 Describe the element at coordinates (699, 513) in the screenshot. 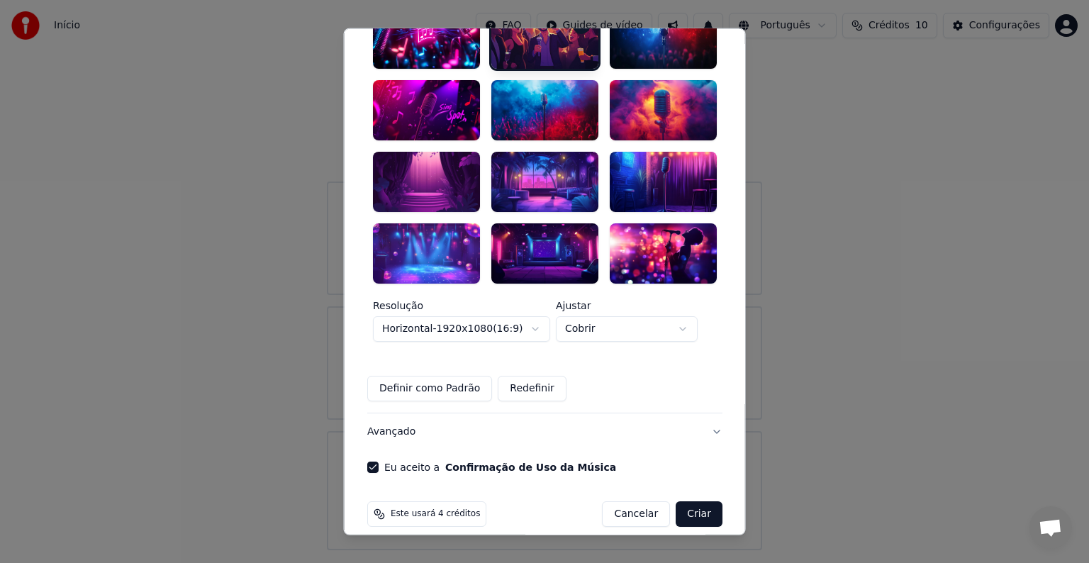

I see `button: Criar` at that location.